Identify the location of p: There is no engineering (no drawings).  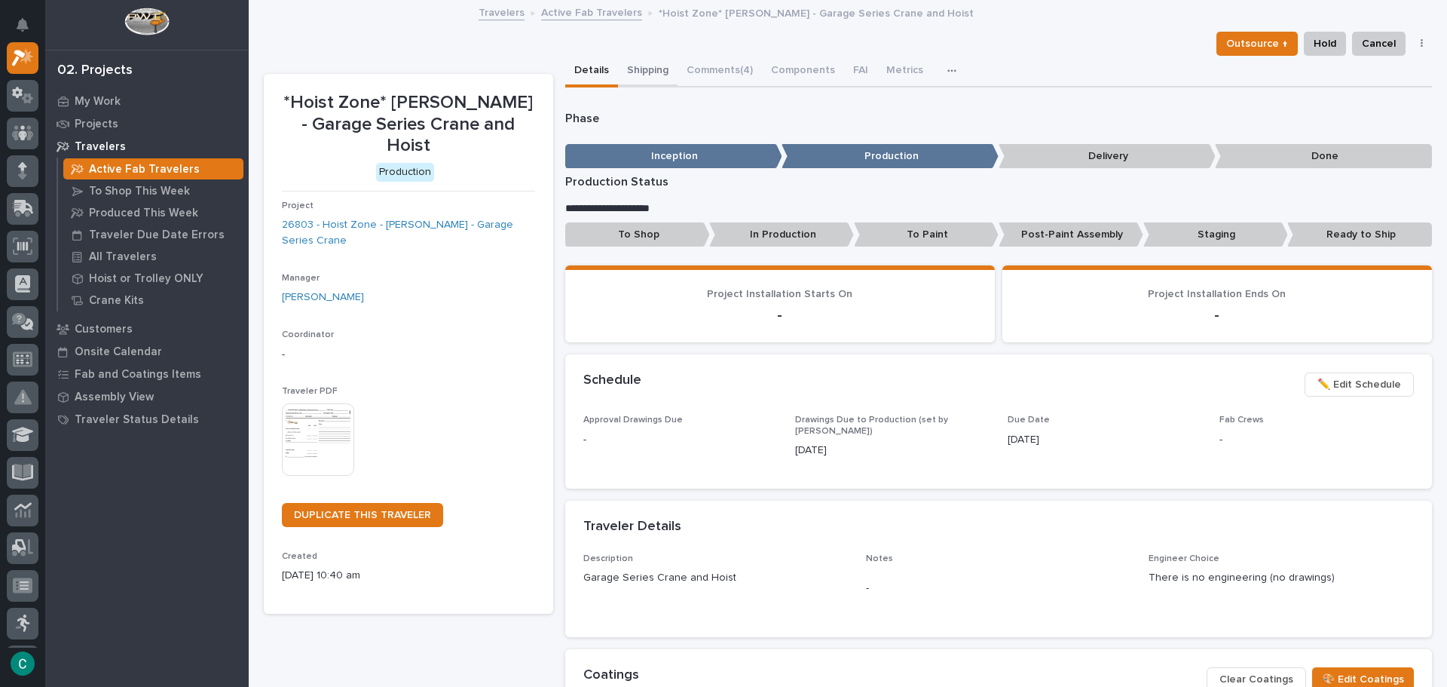
(1281, 577).